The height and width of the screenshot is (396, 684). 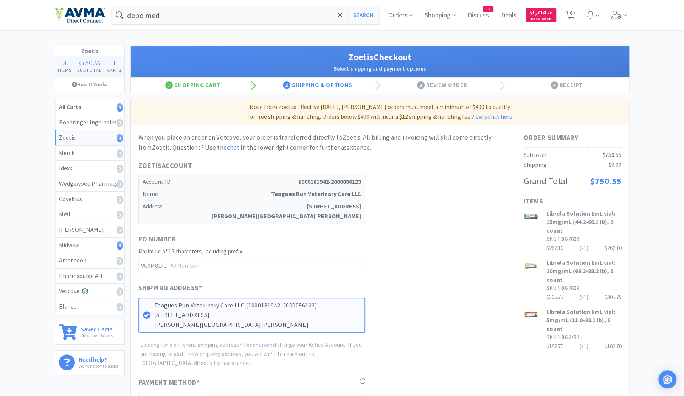 I want to click on a: Boehringer Ingelheim0, so click(x=90, y=122).